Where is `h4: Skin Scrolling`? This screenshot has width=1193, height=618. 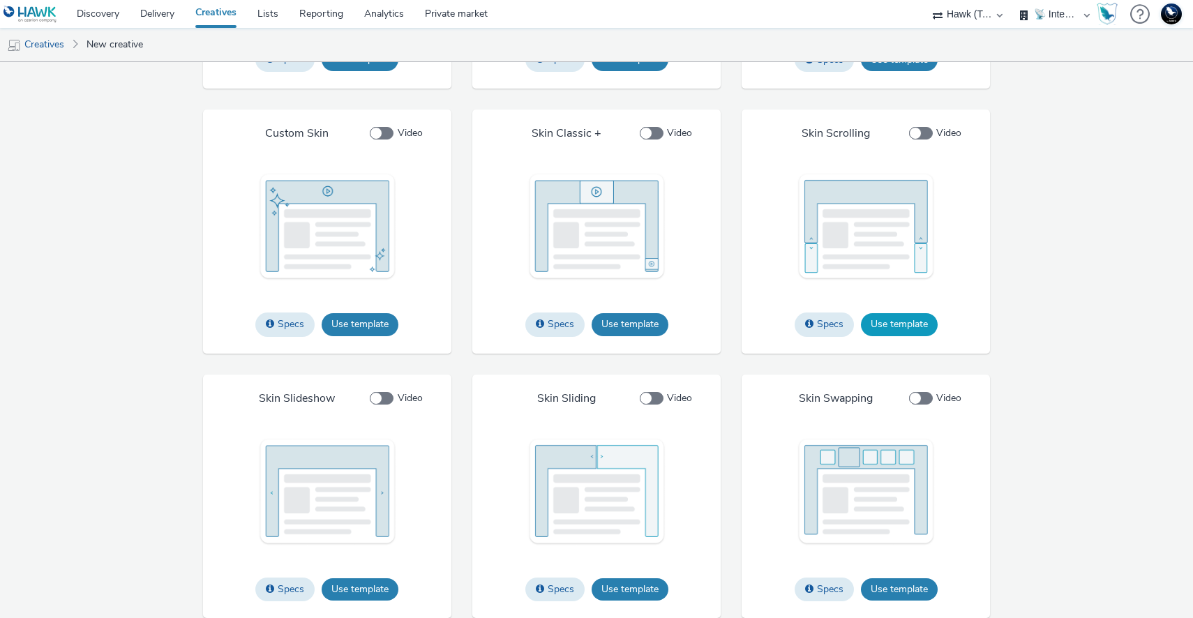 h4: Skin Scrolling is located at coordinates (836, 134).